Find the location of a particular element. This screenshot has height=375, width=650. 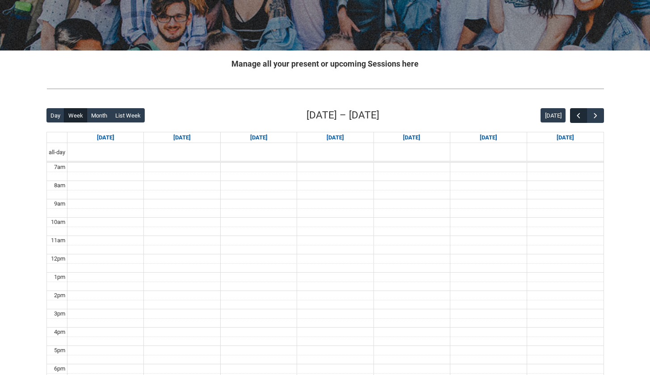

button: Next Week is located at coordinates (595, 115).